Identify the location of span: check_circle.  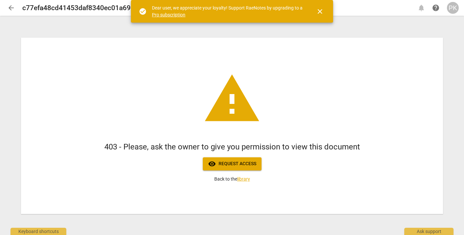
(143, 11).